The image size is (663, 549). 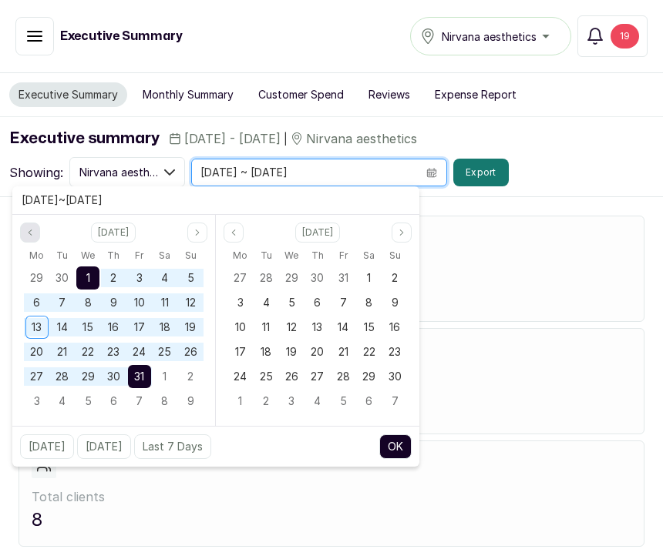 I want to click on div: 16 Oct 2025, so click(x=113, y=327).